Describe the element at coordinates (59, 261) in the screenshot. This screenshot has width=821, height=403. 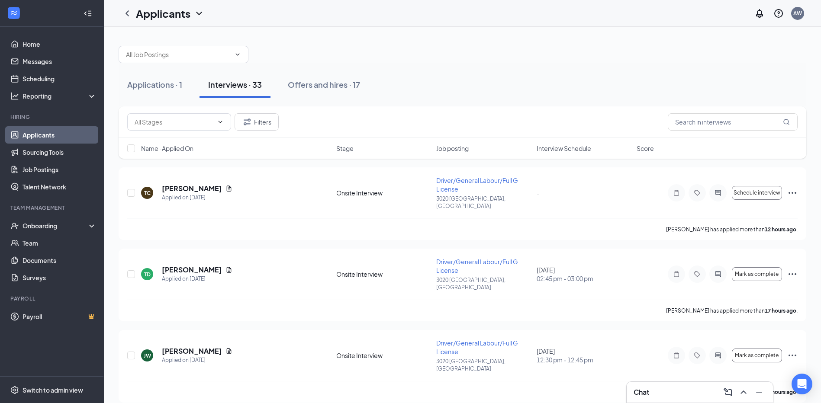
I see `a: Documents` at that location.